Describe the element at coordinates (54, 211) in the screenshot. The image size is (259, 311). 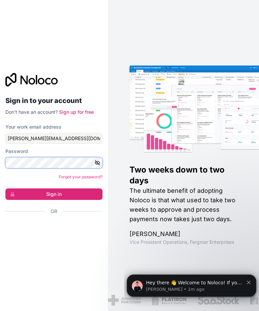
I see `span: Or` at that location.